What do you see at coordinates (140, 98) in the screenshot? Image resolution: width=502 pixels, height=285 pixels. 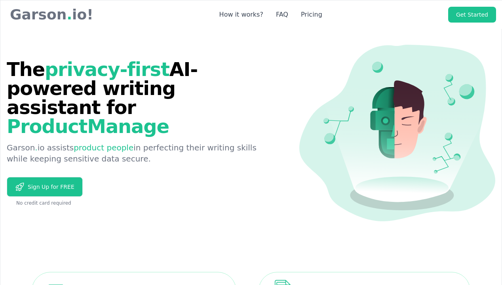 I see `h1: The AI-powered writing assistant for` at bounding box center [140, 98].